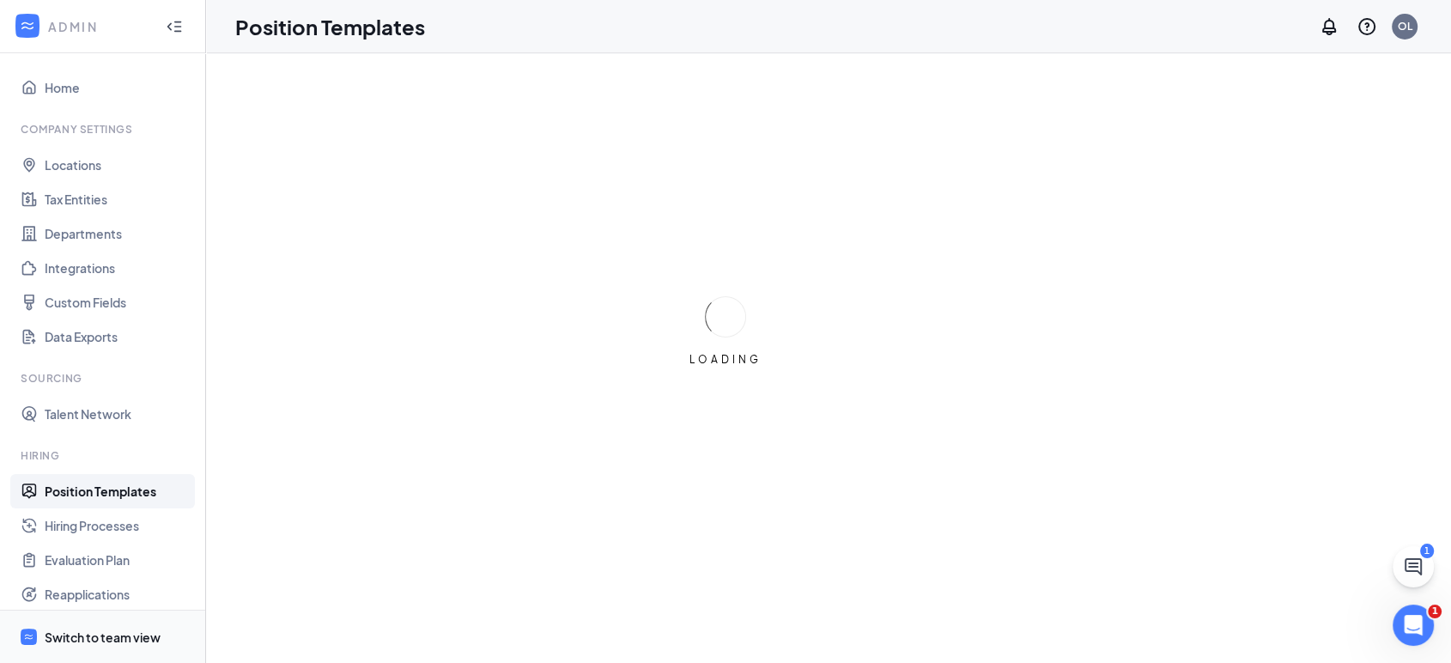 The width and height of the screenshot is (1451, 663). What do you see at coordinates (104, 378) in the screenshot?
I see `div: Sourcing` at bounding box center [104, 378].